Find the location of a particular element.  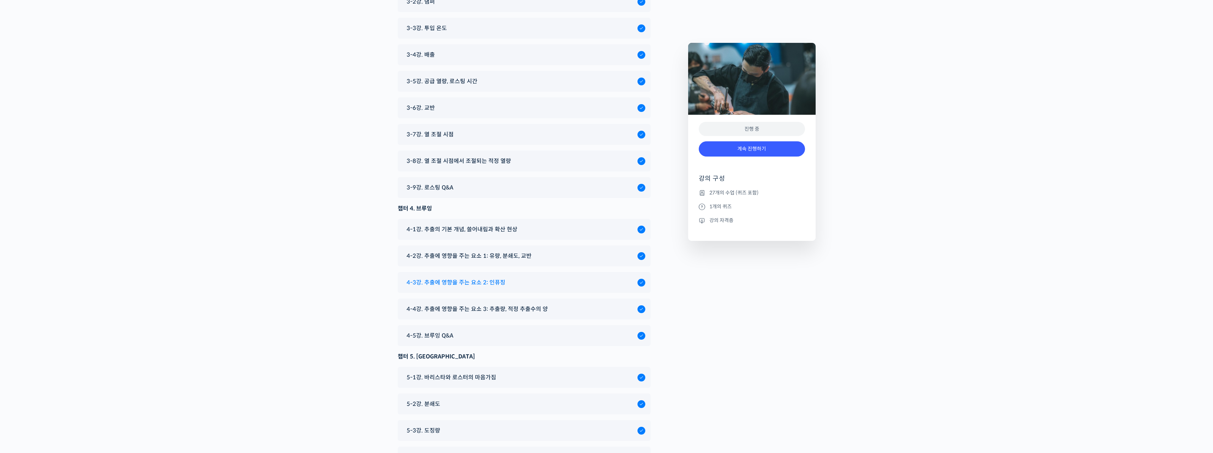

div: 진행 중 is located at coordinates (752, 129).